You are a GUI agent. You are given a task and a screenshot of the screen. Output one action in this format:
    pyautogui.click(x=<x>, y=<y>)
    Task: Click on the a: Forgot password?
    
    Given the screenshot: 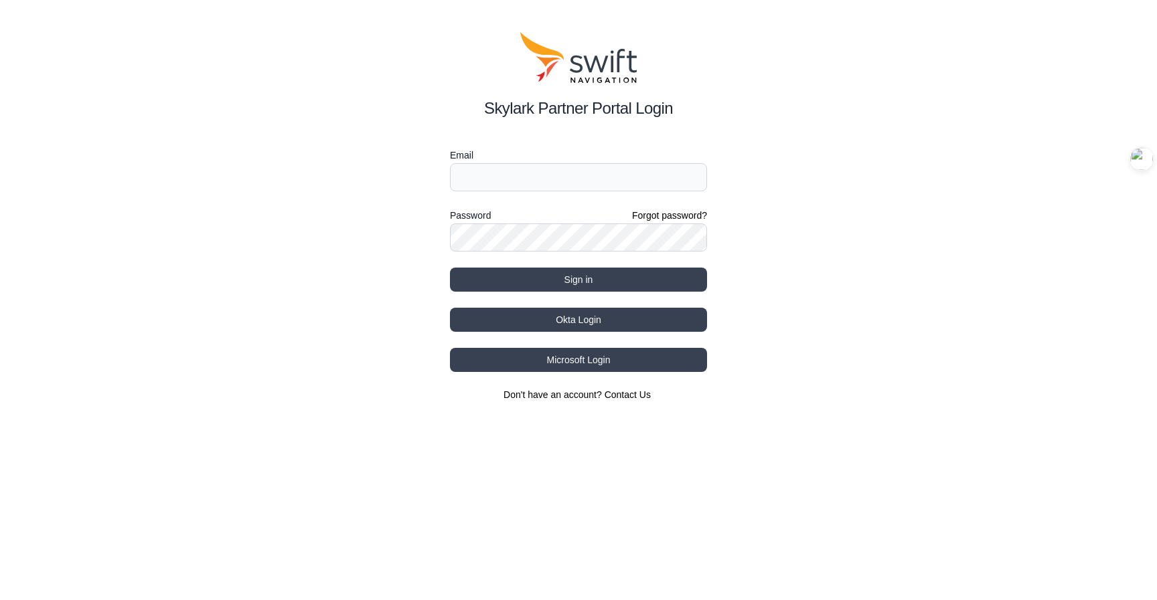 What is the action you would take?
    pyautogui.click(x=669, y=216)
    